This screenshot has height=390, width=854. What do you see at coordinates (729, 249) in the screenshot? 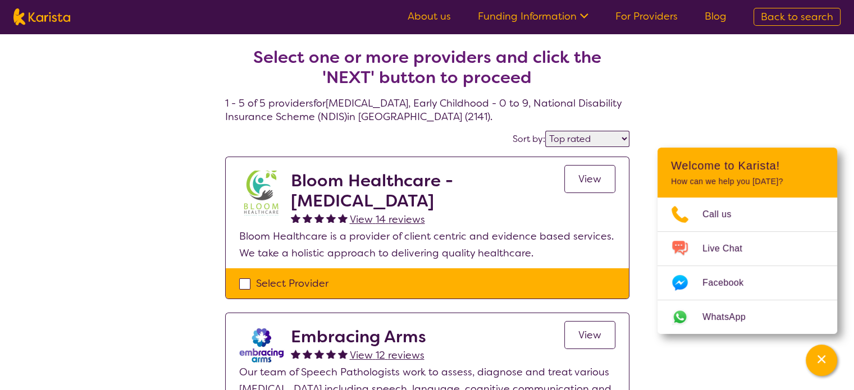
I see `span: Live Chat` at bounding box center [729, 249].